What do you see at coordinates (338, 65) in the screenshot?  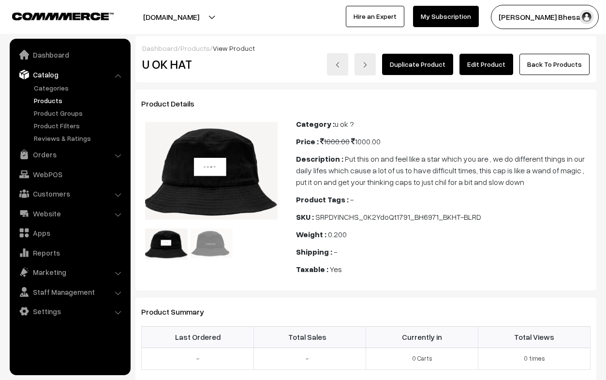 I see `img: left-arrow.png` at bounding box center [338, 65].